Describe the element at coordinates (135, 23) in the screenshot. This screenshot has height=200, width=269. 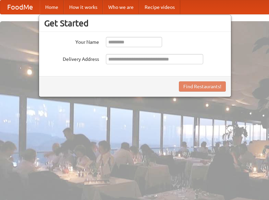
I see `h3: Get Started` at that location.